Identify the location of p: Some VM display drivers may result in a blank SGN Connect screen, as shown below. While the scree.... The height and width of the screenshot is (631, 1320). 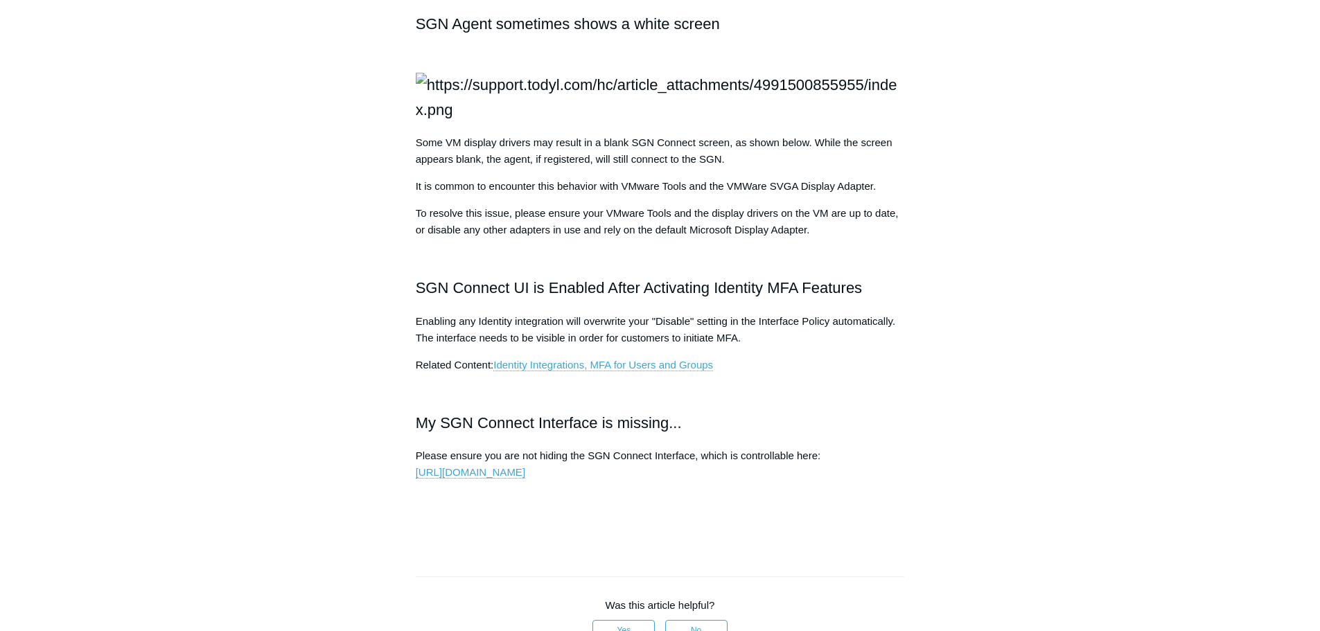
(660, 151).